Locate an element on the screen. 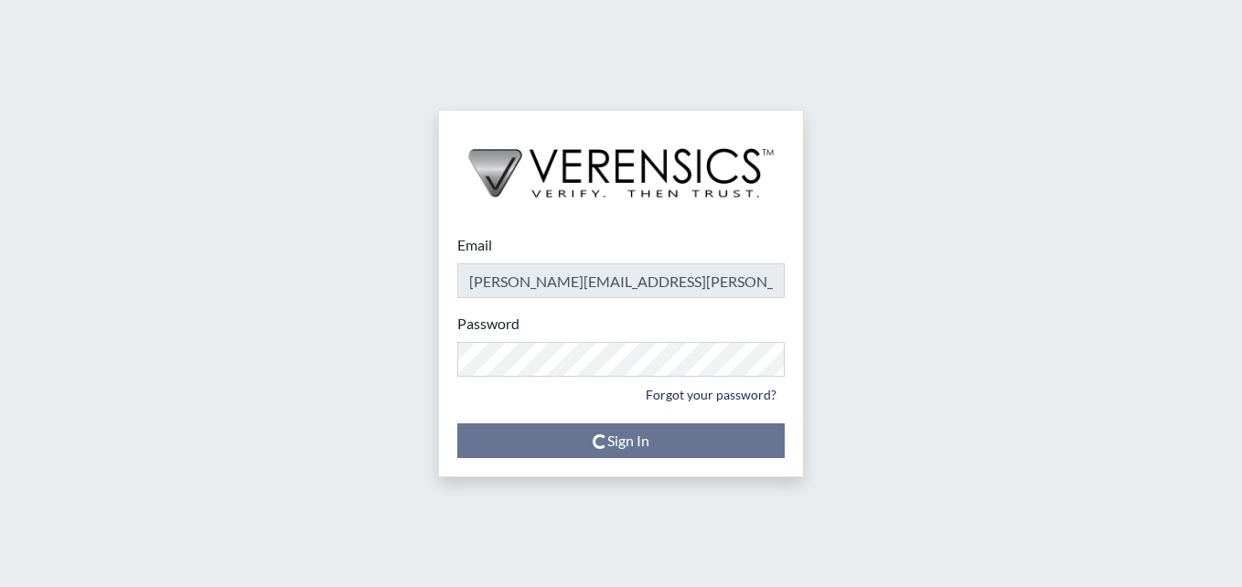  button: Sign In is located at coordinates (621, 441).